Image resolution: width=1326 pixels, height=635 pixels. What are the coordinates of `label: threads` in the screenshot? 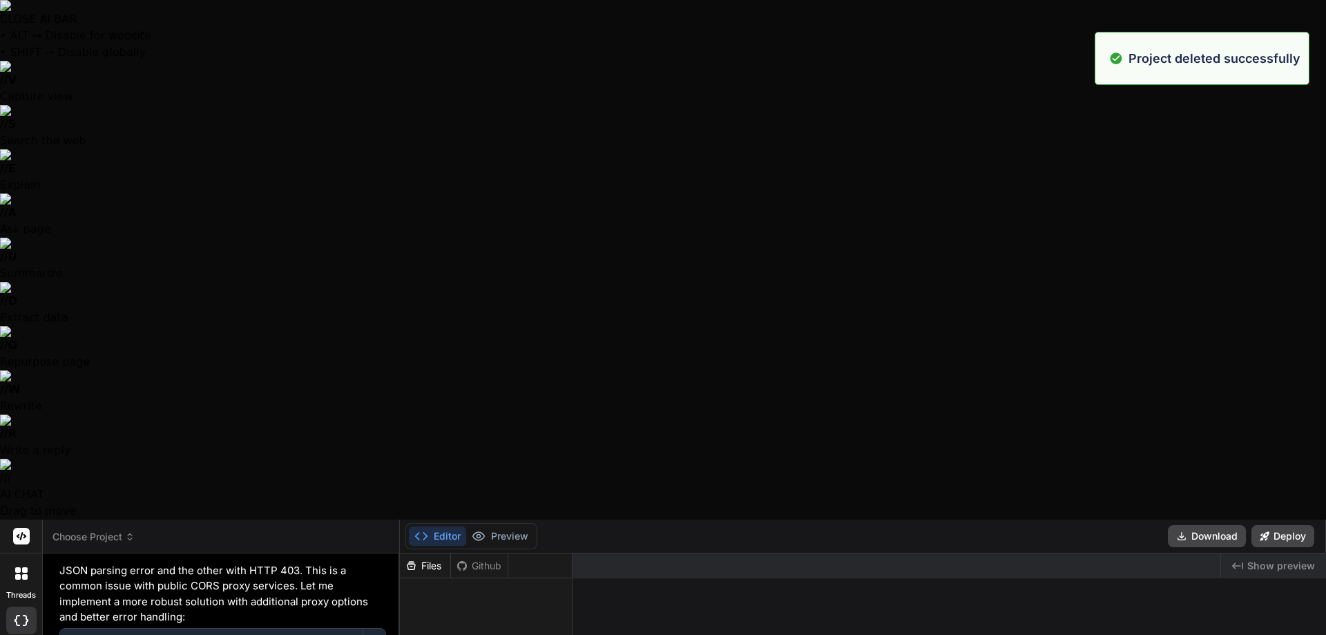 It's located at (21, 595).